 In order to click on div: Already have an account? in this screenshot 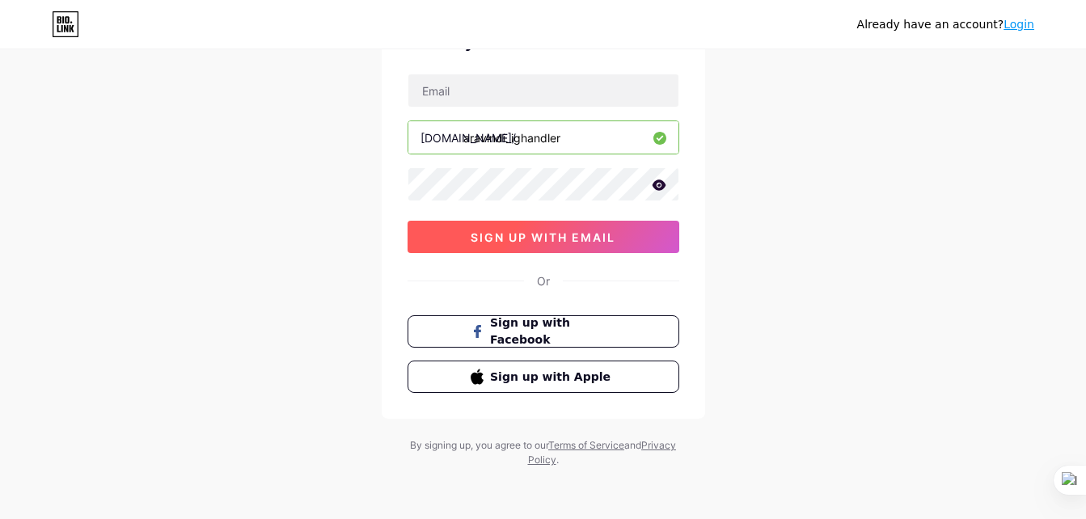, I will do `click(945, 24)`.